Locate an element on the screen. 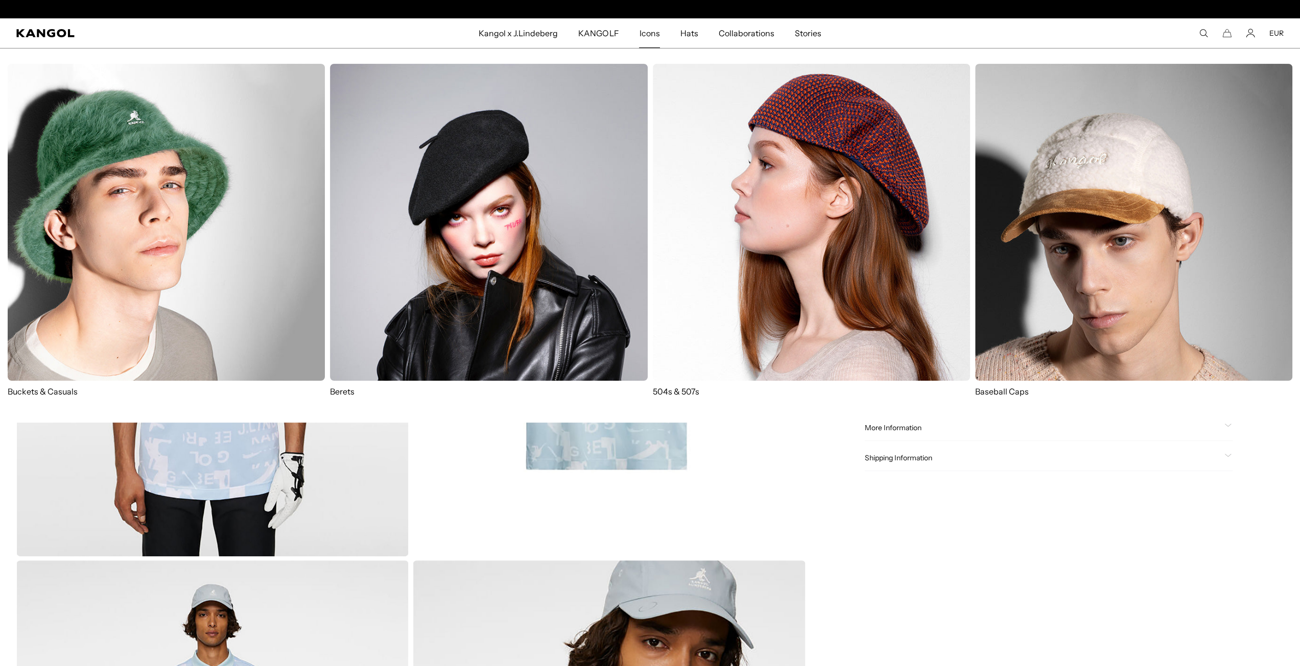 The image size is (1300, 666). a: Kangol is located at coordinates (167, 33).